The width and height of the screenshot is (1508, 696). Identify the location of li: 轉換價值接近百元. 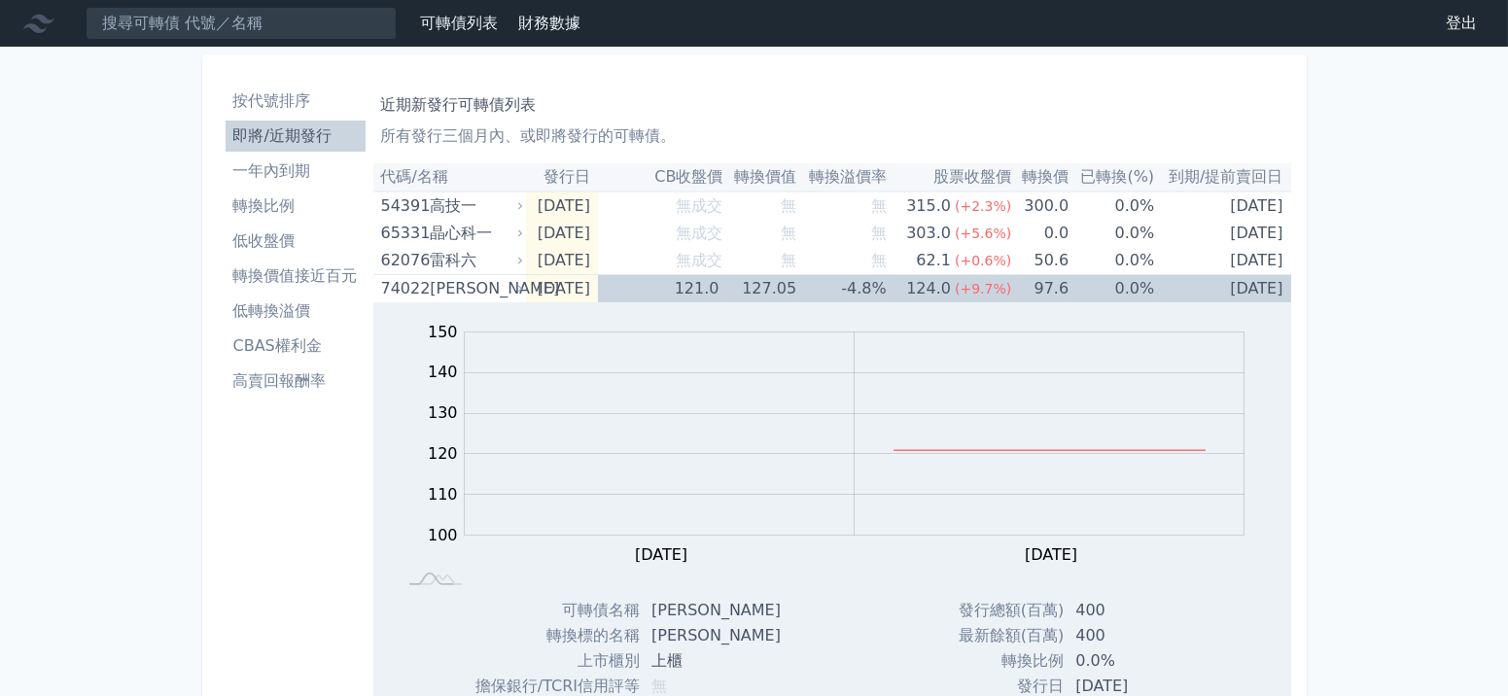
(296, 276).